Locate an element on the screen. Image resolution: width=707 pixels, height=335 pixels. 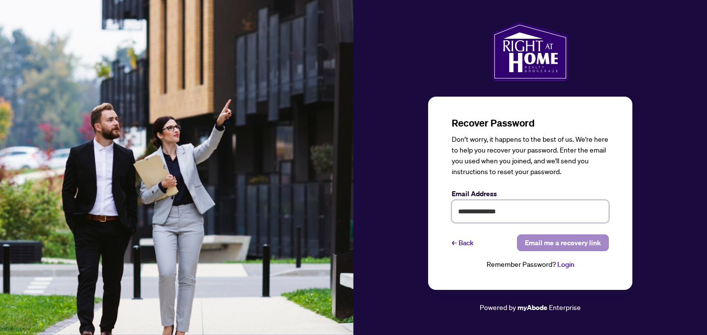
label: Email Address is located at coordinates (530, 194).